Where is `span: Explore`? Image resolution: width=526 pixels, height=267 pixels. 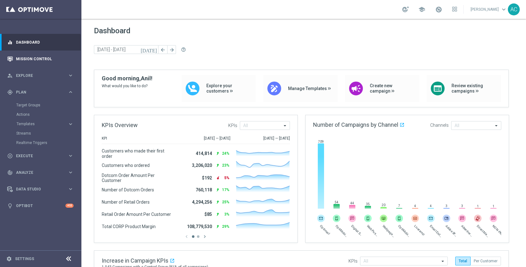
span: Explore is located at coordinates (42, 76).